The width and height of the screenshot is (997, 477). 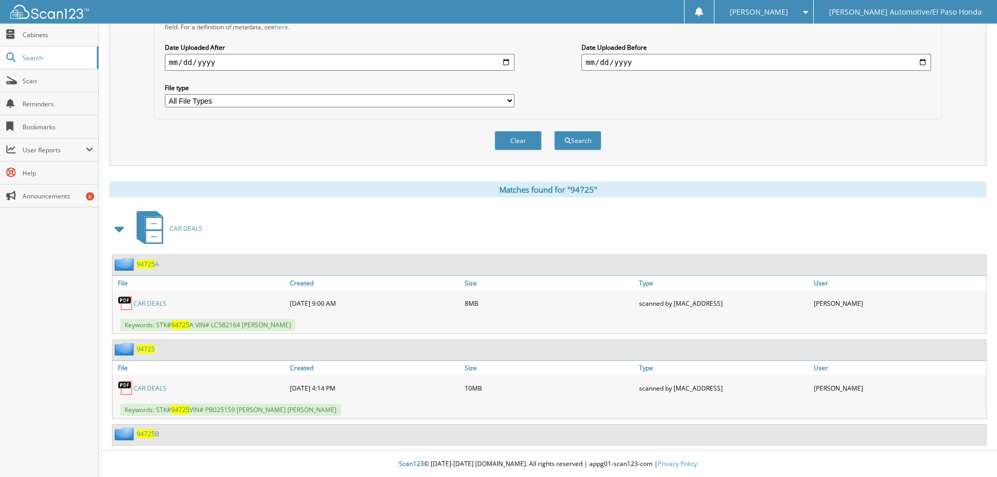 I want to click on span: Cabinets, so click(x=58, y=35).